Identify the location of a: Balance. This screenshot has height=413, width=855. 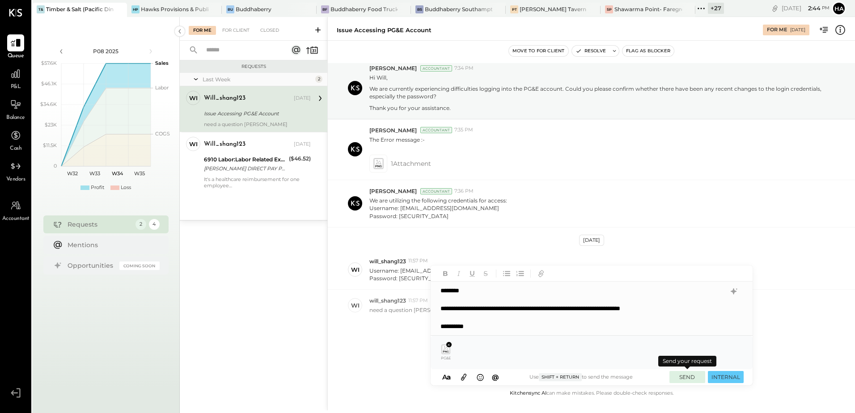
(16, 109).